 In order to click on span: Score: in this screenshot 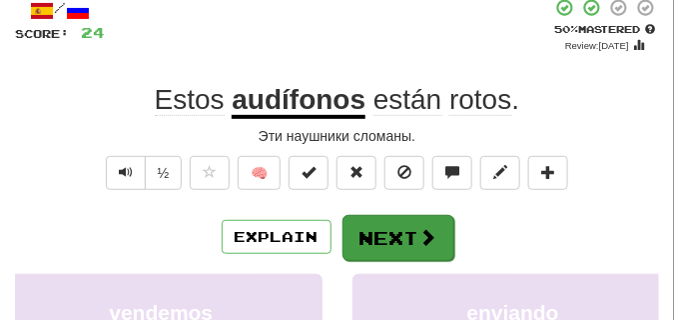, I will do `click(42, 33)`.